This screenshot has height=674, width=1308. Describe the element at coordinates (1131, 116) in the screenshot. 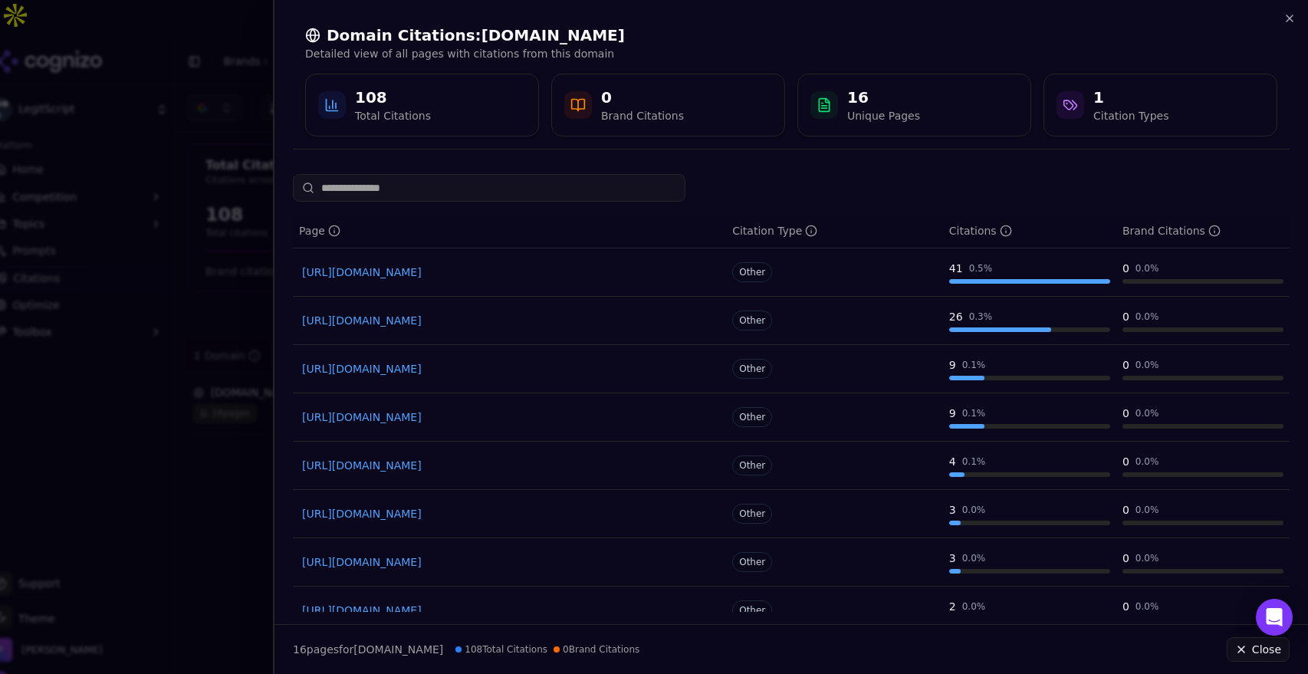

I see `div: Citation Types` at that location.